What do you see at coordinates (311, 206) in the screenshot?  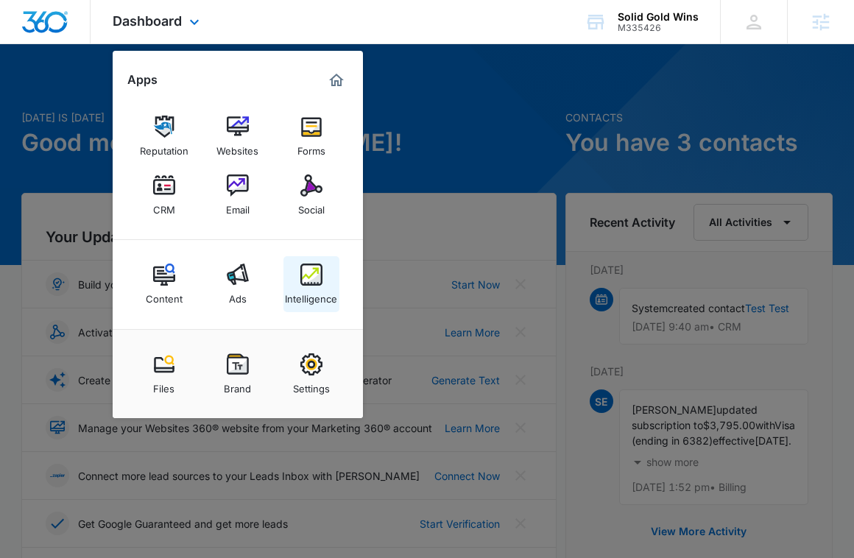 I see `div: Social` at bounding box center [311, 206].